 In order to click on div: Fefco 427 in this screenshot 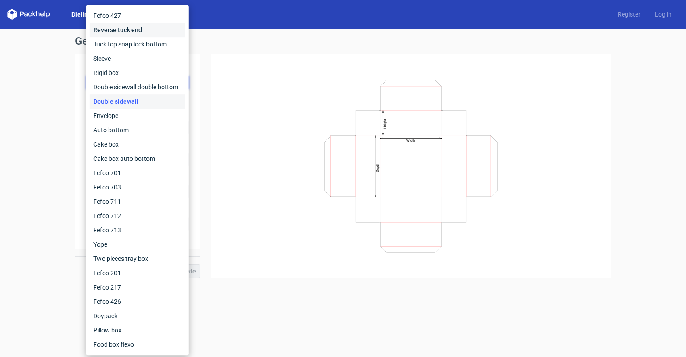, I will do `click(138, 16)`.